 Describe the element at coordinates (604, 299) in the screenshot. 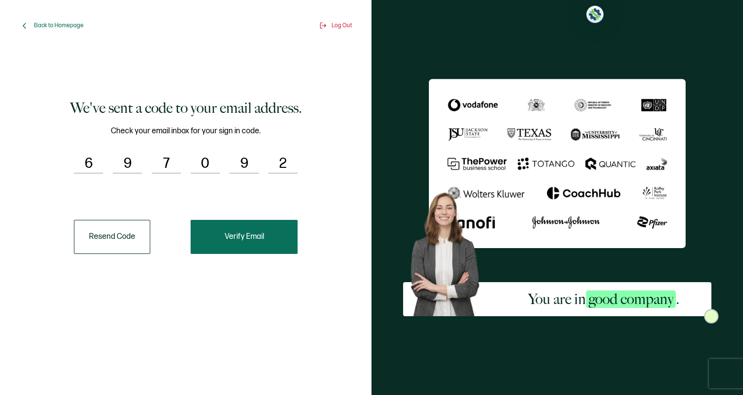

I see `h2: You are in .` at that location.